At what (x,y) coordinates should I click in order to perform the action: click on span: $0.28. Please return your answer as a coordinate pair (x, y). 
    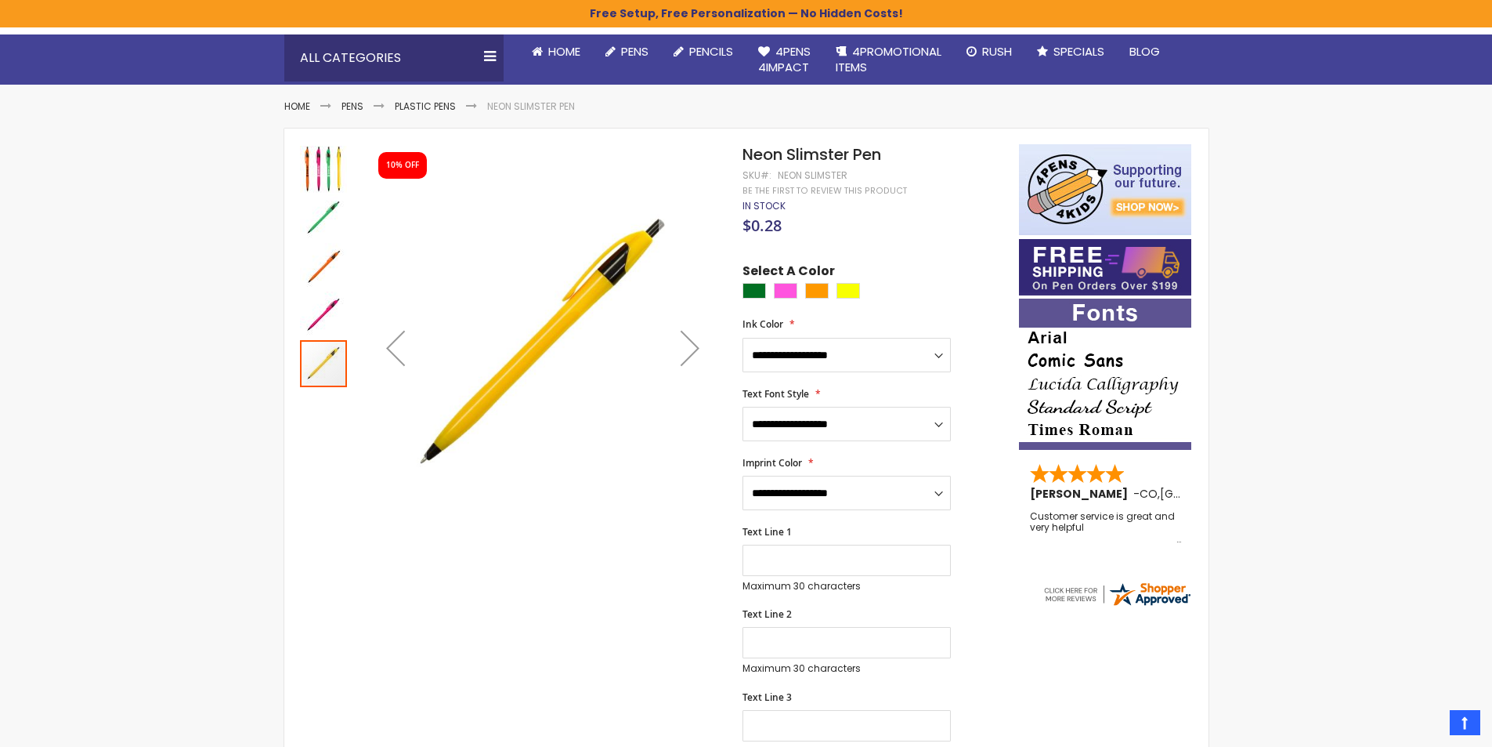
    Looking at the image, I should click on (762, 225).